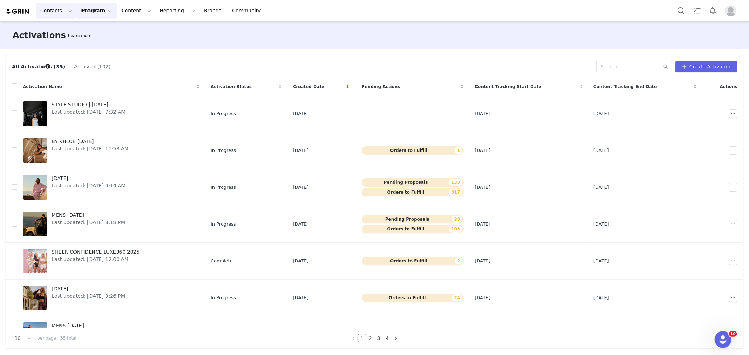 This screenshot has height=355, width=749. What do you see at coordinates (634, 67) in the screenshot?
I see `input: Search...` at bounding box center [634, 67].